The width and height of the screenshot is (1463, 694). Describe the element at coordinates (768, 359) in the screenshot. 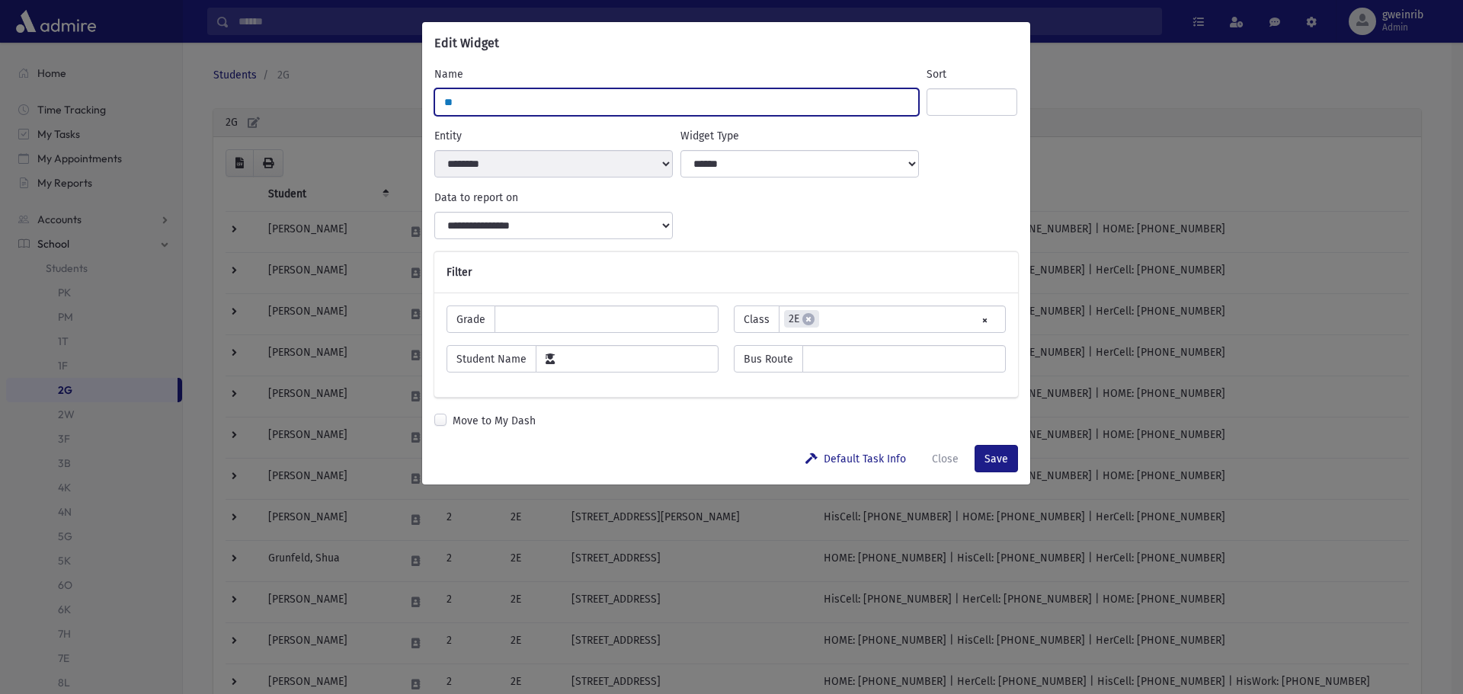

I see `span: Bus Route` at that location.